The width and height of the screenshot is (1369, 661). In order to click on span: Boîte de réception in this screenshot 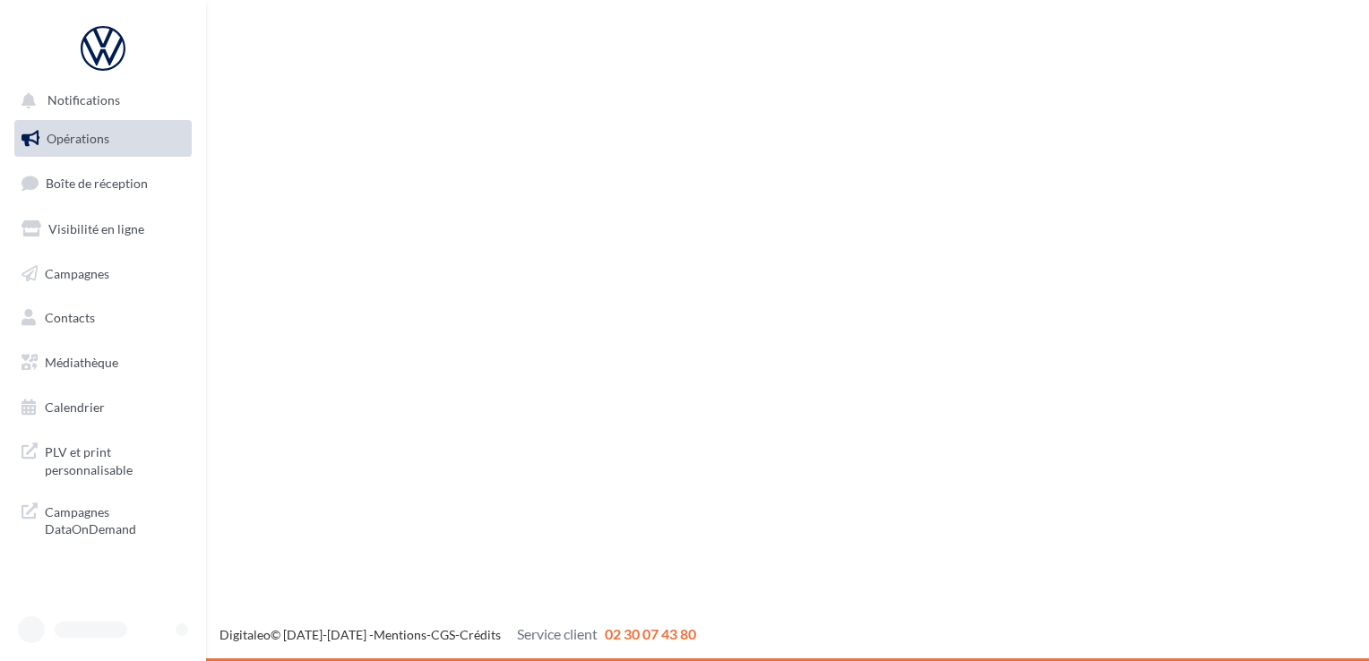, I will do `click(97, 183)`.